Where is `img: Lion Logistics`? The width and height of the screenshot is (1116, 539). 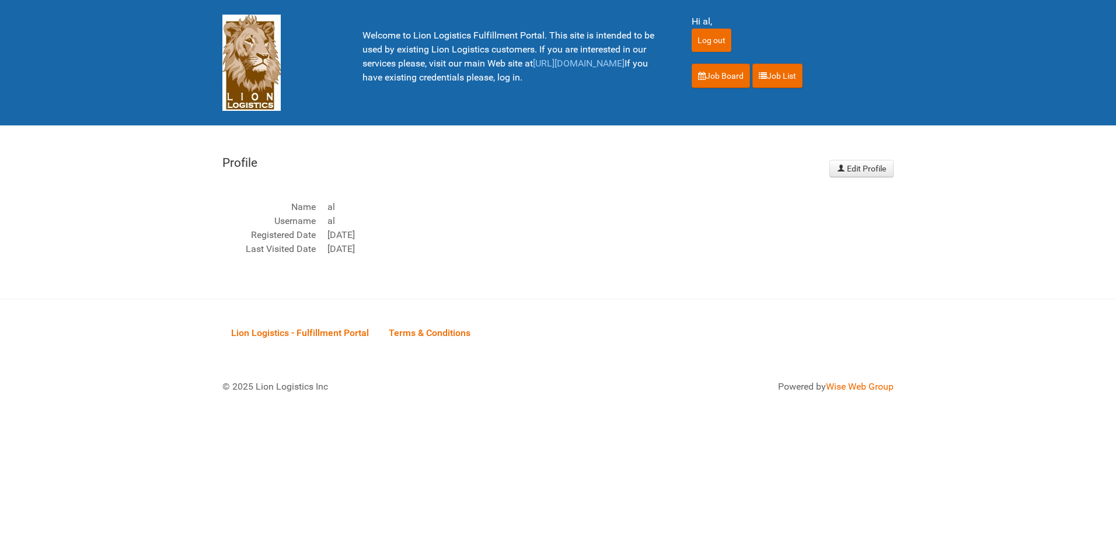
img: Lion Logistics is located at coordinates (251, 62).